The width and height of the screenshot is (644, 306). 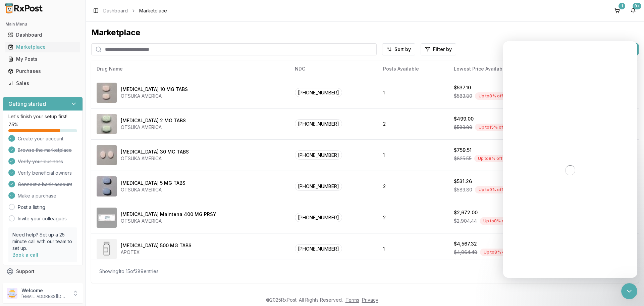 I want to click on span: Make a purchase, so click(x=37, y=196).